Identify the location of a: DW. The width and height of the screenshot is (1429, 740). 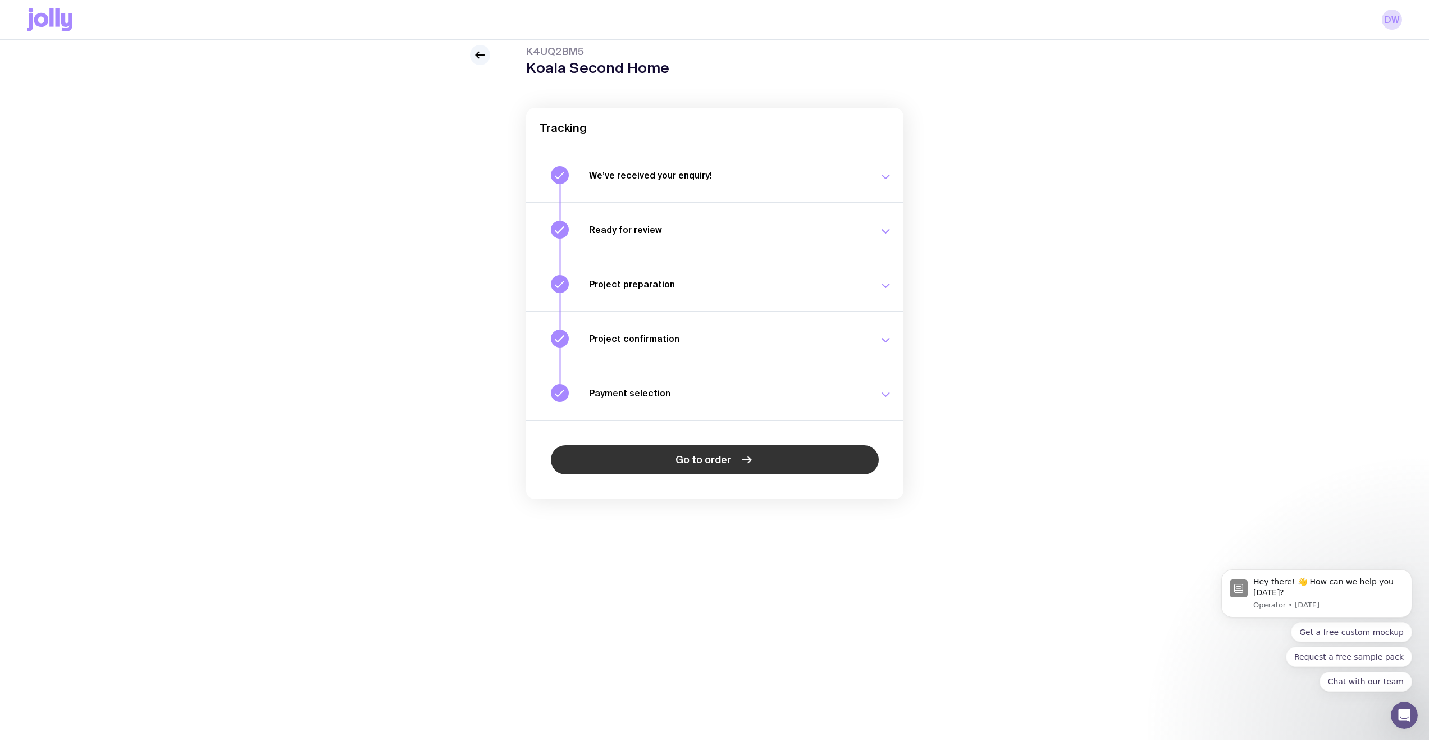
(1391, 20).